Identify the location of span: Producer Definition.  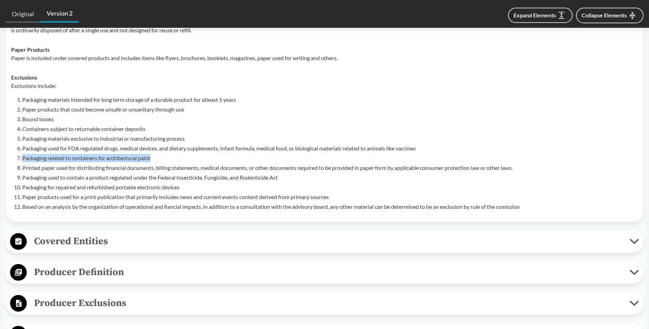
(328, 272).